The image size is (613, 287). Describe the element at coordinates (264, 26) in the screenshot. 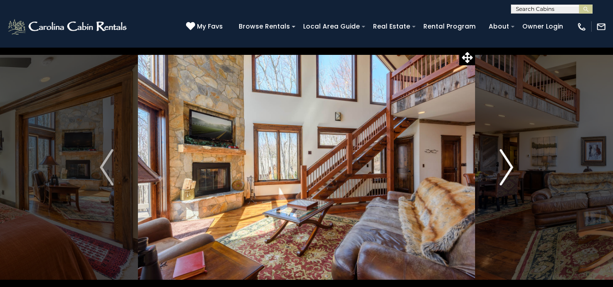

I see `a: Browse Rentals` at that location.